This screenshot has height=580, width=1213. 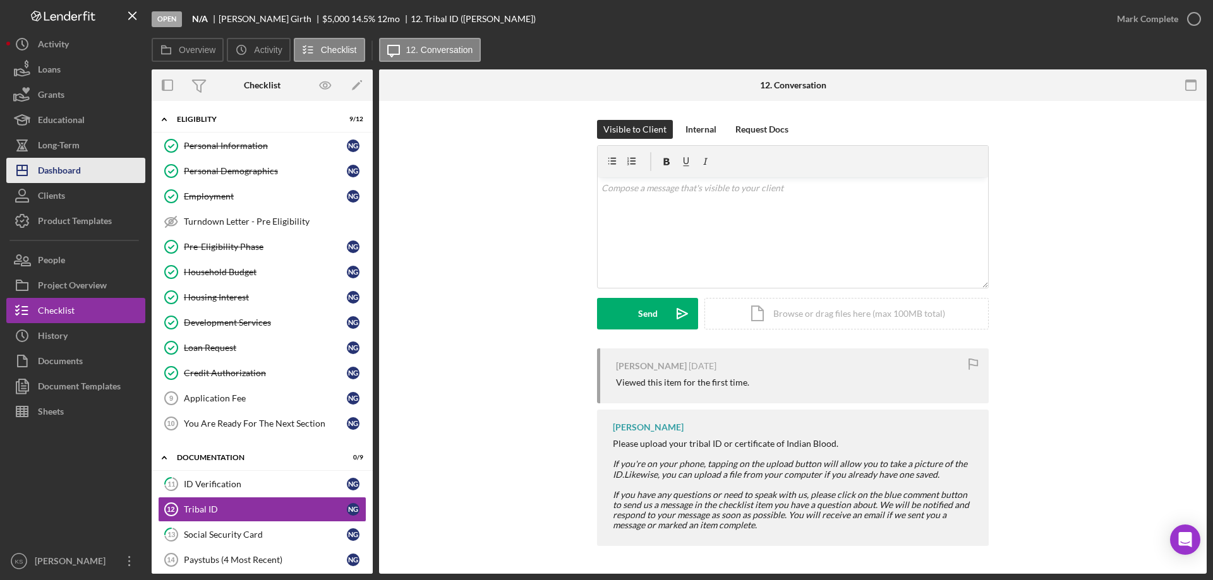 I want to click on div: ID Verification, so click(x=265, y=484).